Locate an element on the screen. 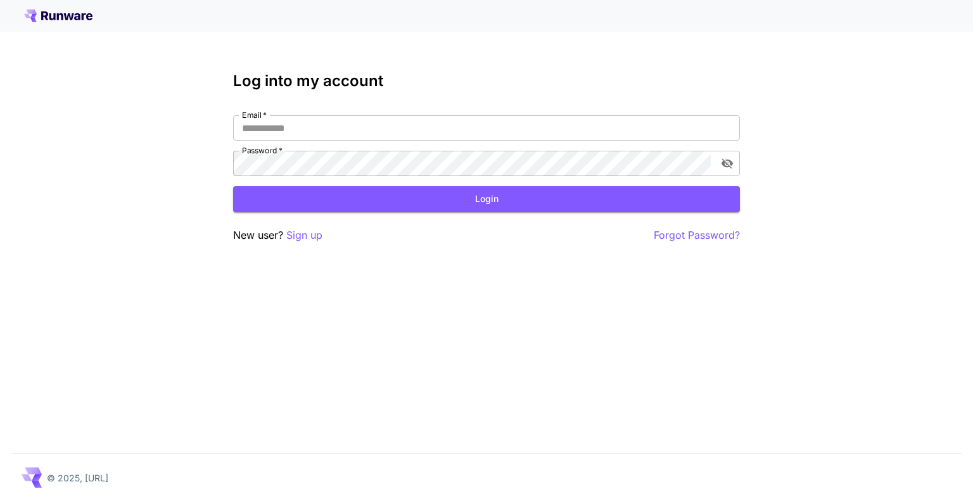 This screenshot has width=973, height=501. p: Forgot Password? is located at coordinates (697, 235).